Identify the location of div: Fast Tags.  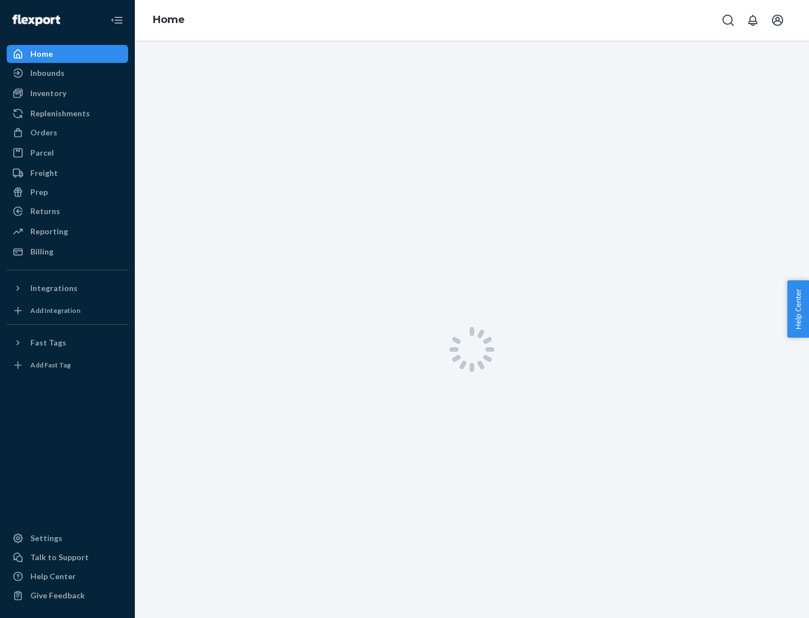
(48, 343).